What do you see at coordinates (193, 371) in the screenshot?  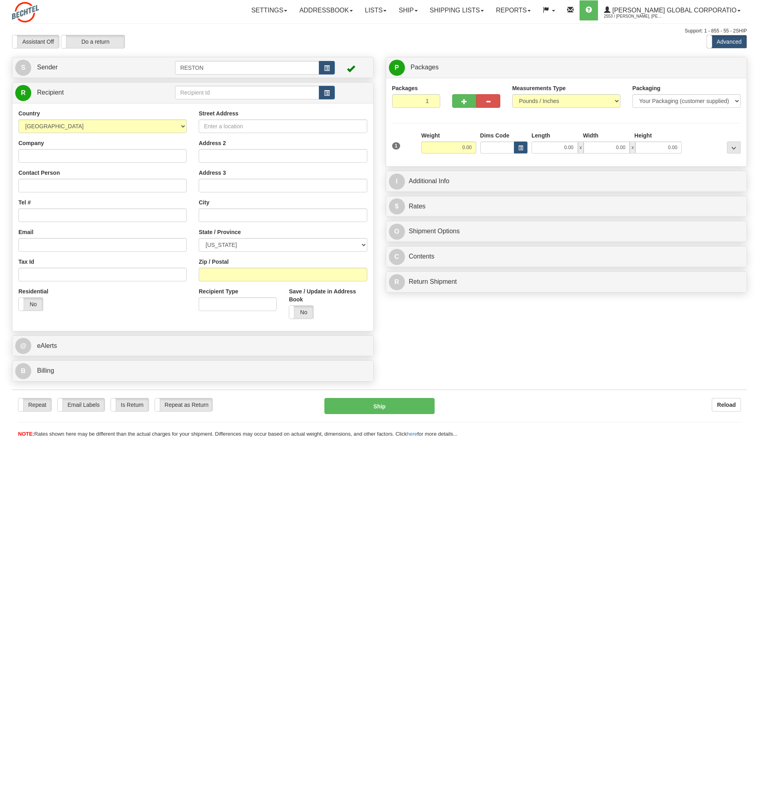 I see `a: B Billing` at bounding box center [193, 371].